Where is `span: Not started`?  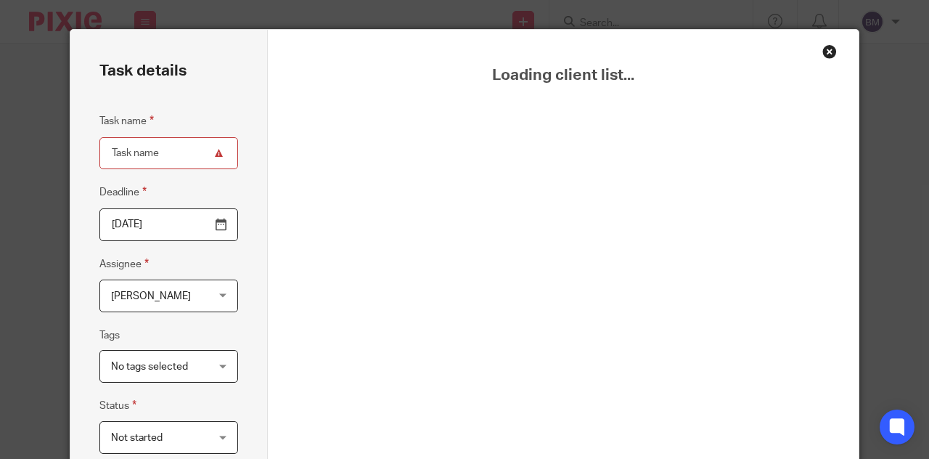 span: Not started is located at coordinates (136, 438).